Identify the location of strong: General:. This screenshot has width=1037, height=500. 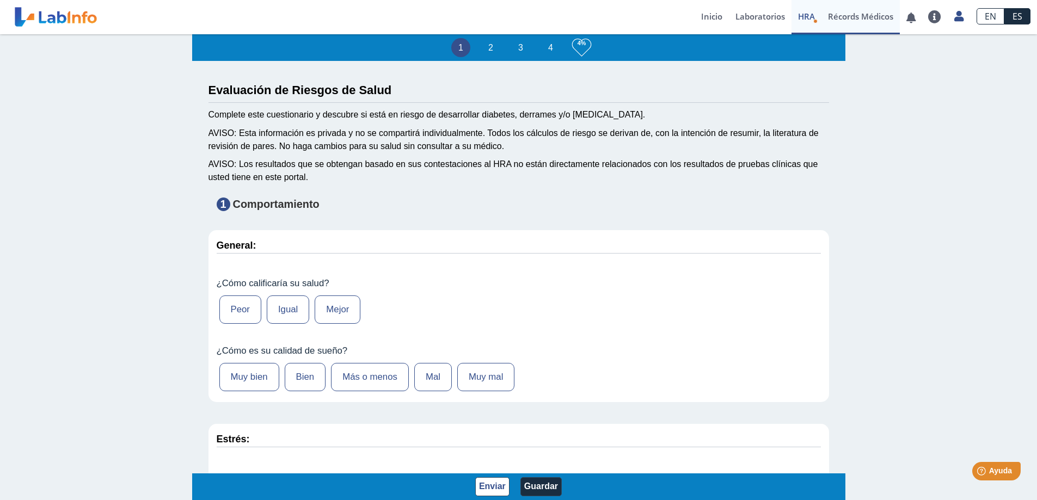
(236, 246).